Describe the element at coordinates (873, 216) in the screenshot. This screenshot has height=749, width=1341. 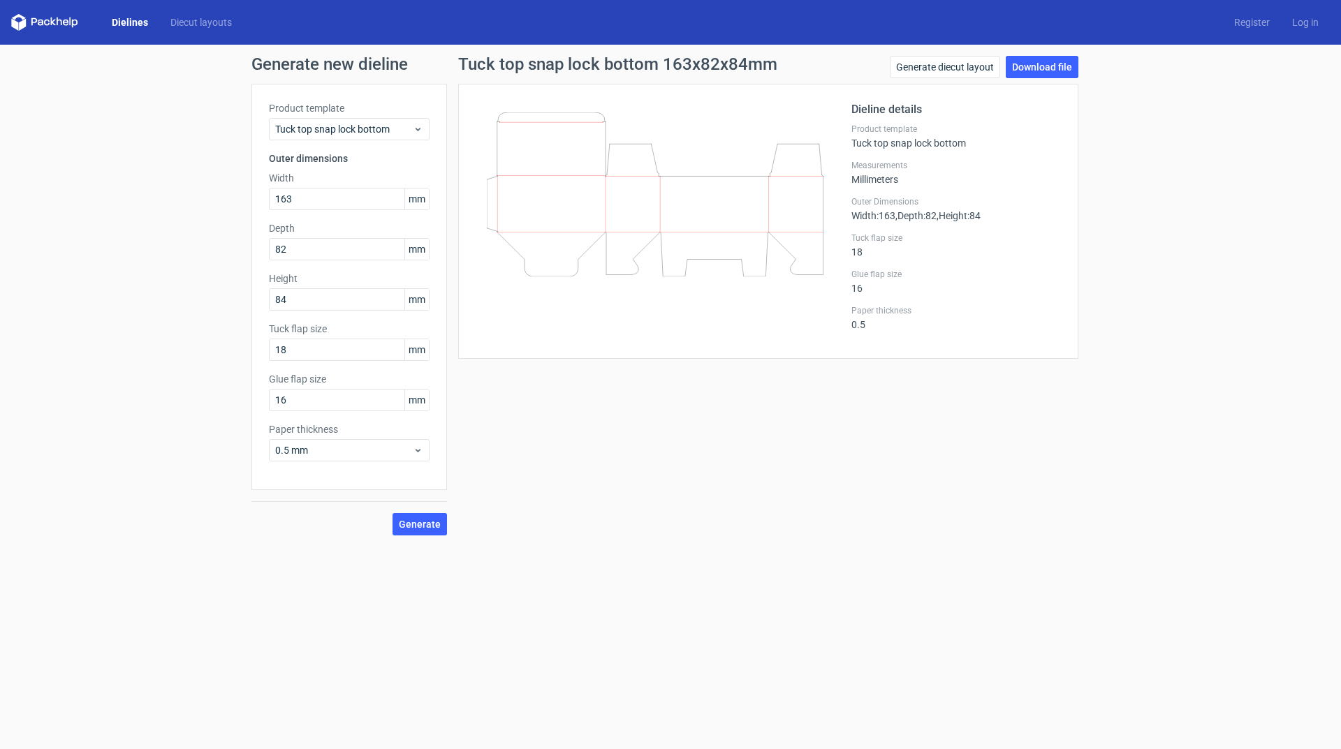
I see `span: Width : 163` at that location.